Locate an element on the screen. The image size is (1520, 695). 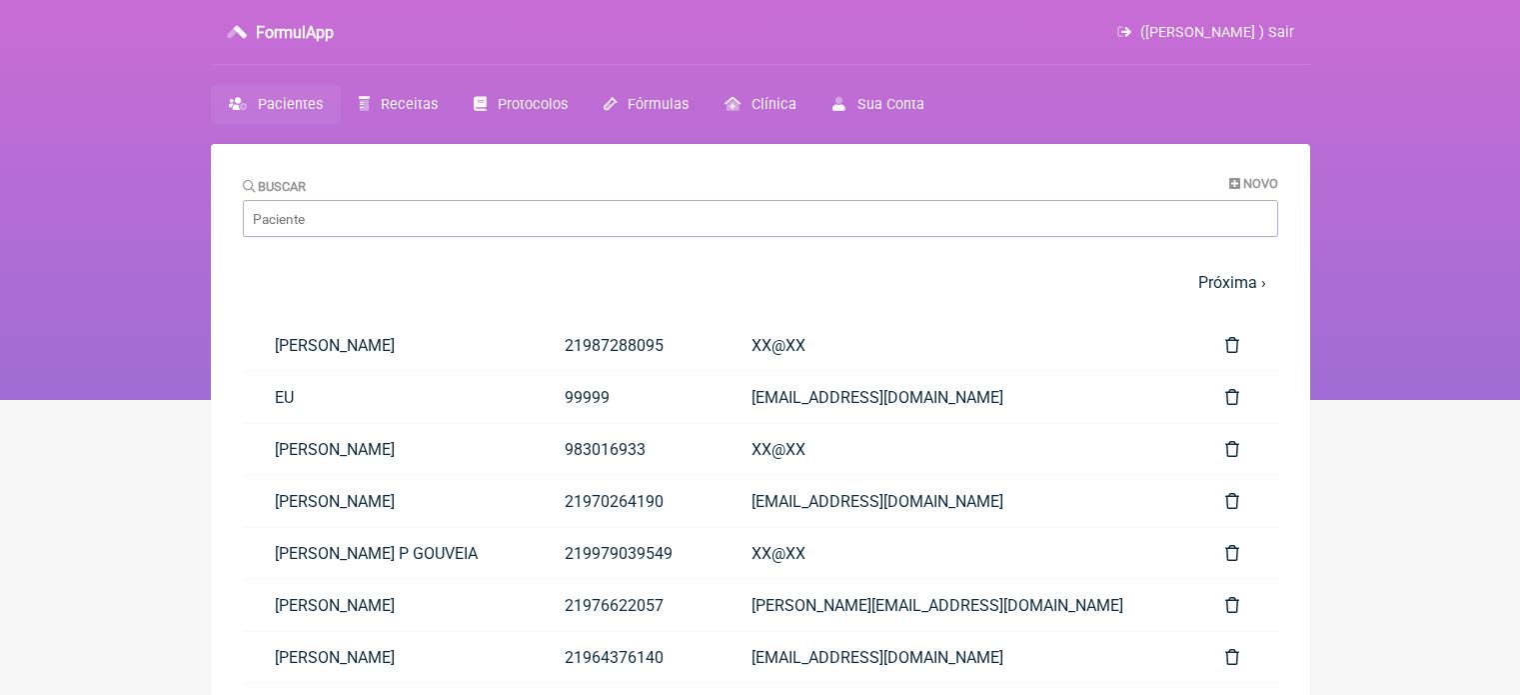
a: Novo is located at coordinates (1253, 183).